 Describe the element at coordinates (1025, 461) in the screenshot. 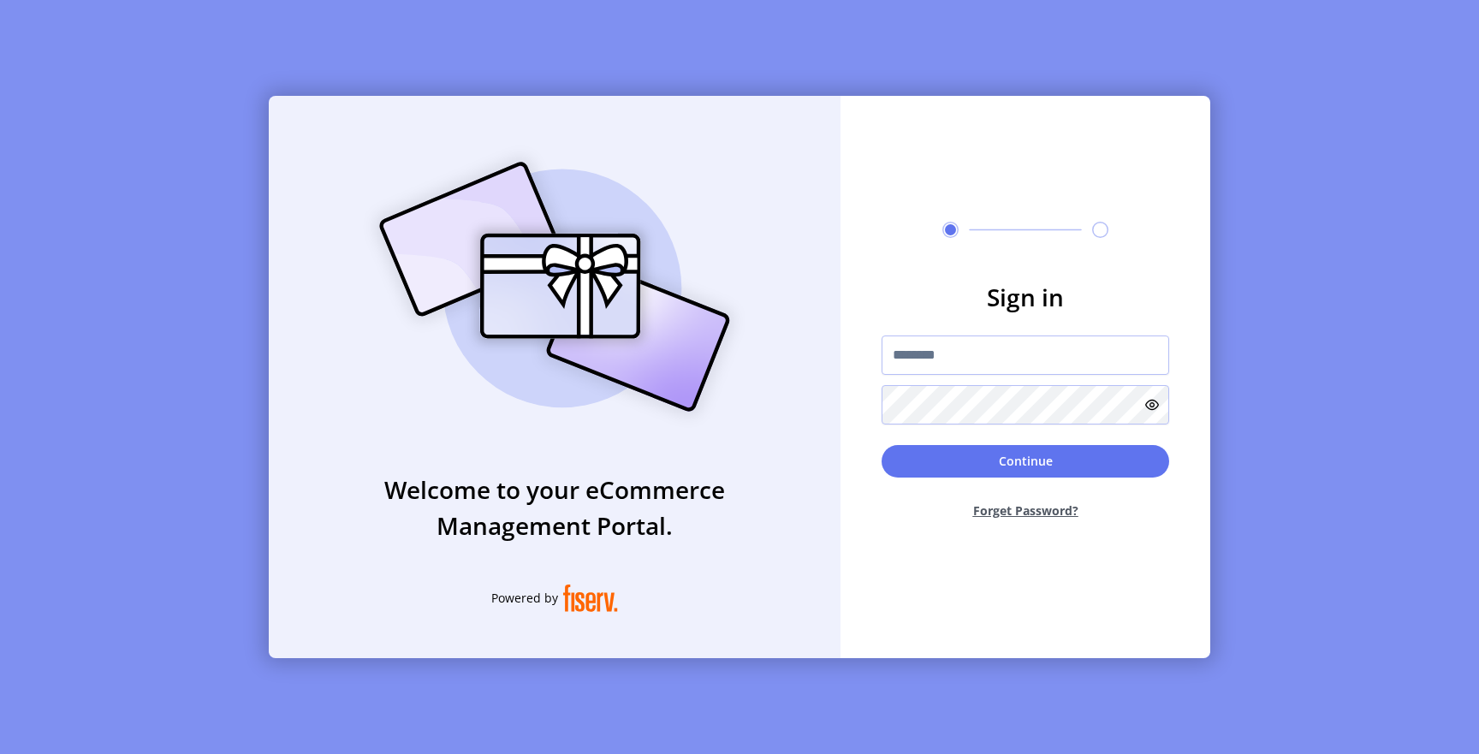

I see `button: Continue` at that location.